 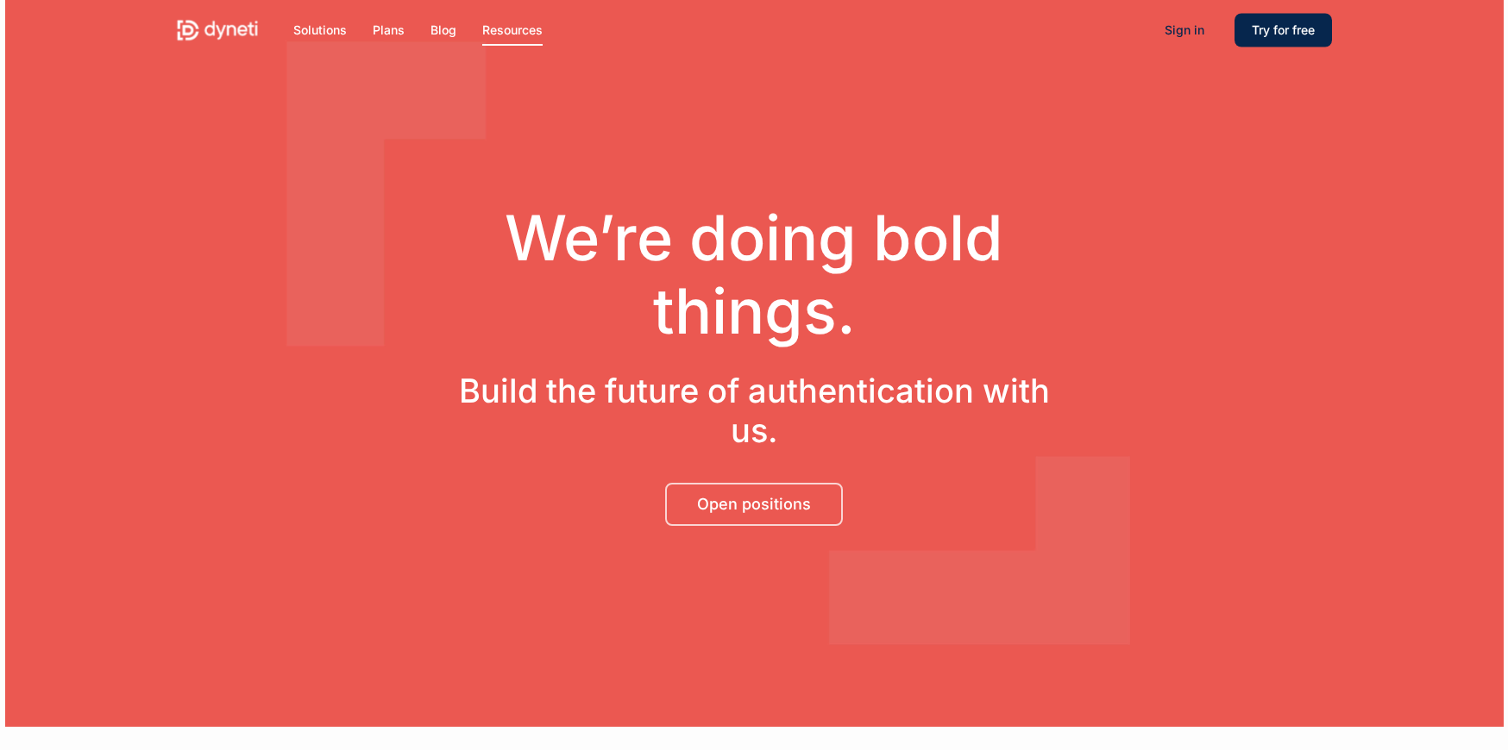 What do you see at coordinates (443, 29) in the screenshot?
I see `span: Blog` at bounding box center [443, 29].